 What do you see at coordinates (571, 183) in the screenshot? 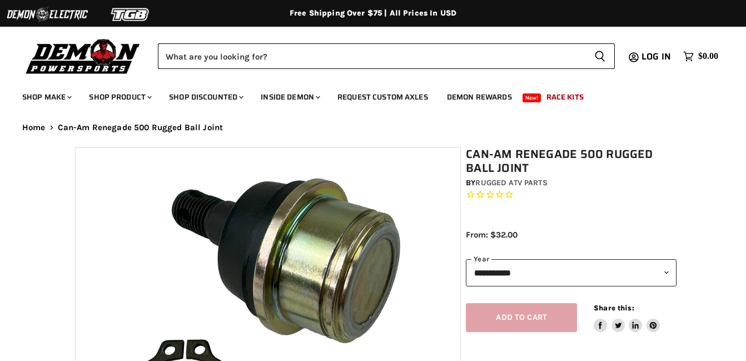
I see `div: by` at bounding box center [571, 183].